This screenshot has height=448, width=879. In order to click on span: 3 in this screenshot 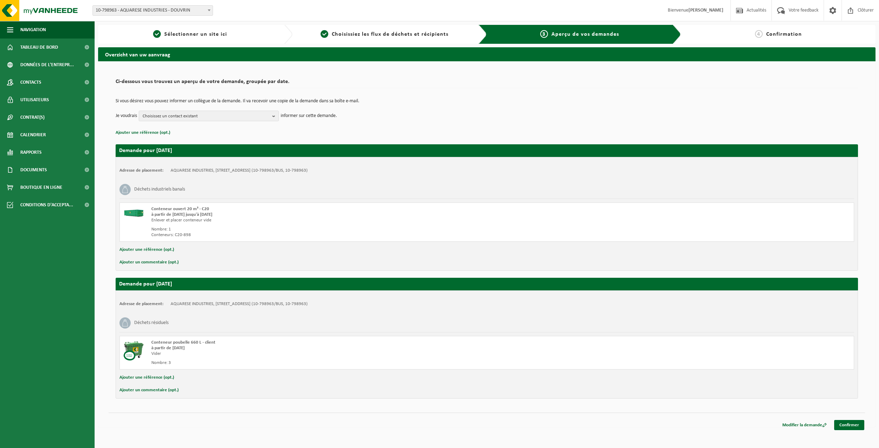, I will do `click(544, 34)`.